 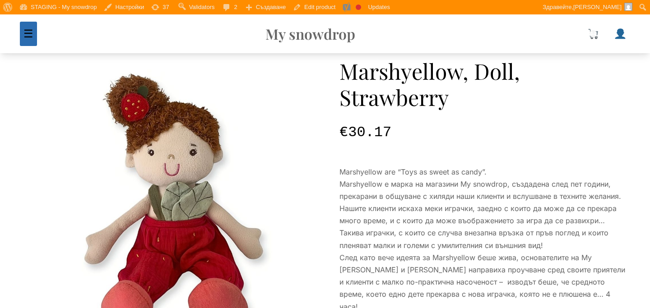 I want to click on p: Marshyellow е марка на магазини My snowdrop, създадена след пет години, прекарани в общуване с хи..., so click(x=484, y=215).